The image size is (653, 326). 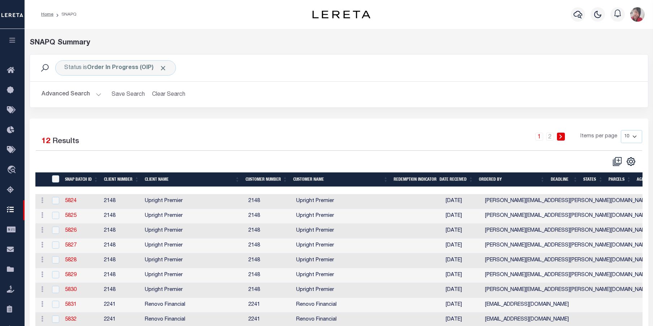 What do you see at coordinates (66, 142) in the screenshot?
I see `label: Results` at bounding box center [66, 142].